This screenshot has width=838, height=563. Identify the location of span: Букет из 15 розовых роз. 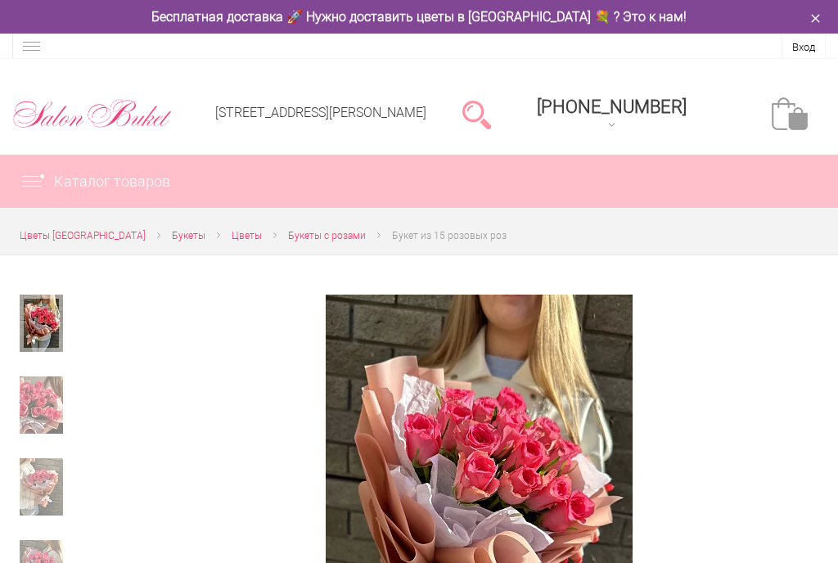
(449, 236).